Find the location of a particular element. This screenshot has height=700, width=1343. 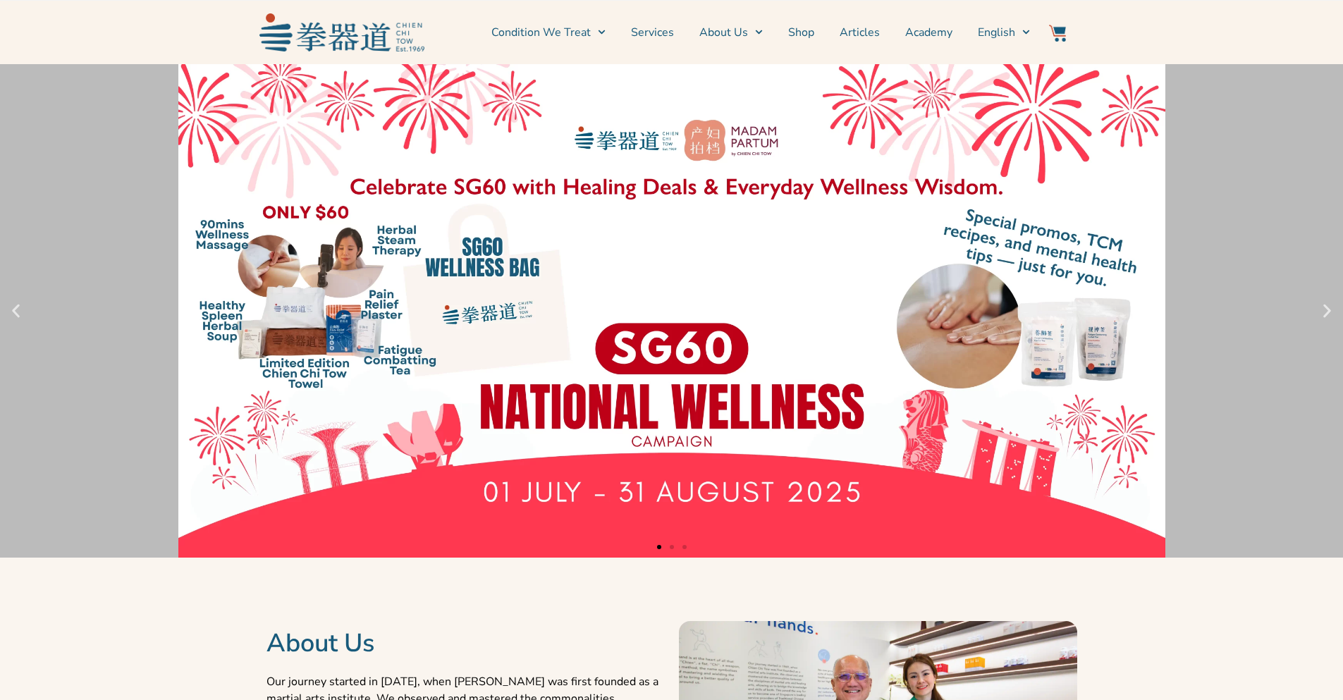

span: Go to slide 1 is located at coordinates (659, 547).